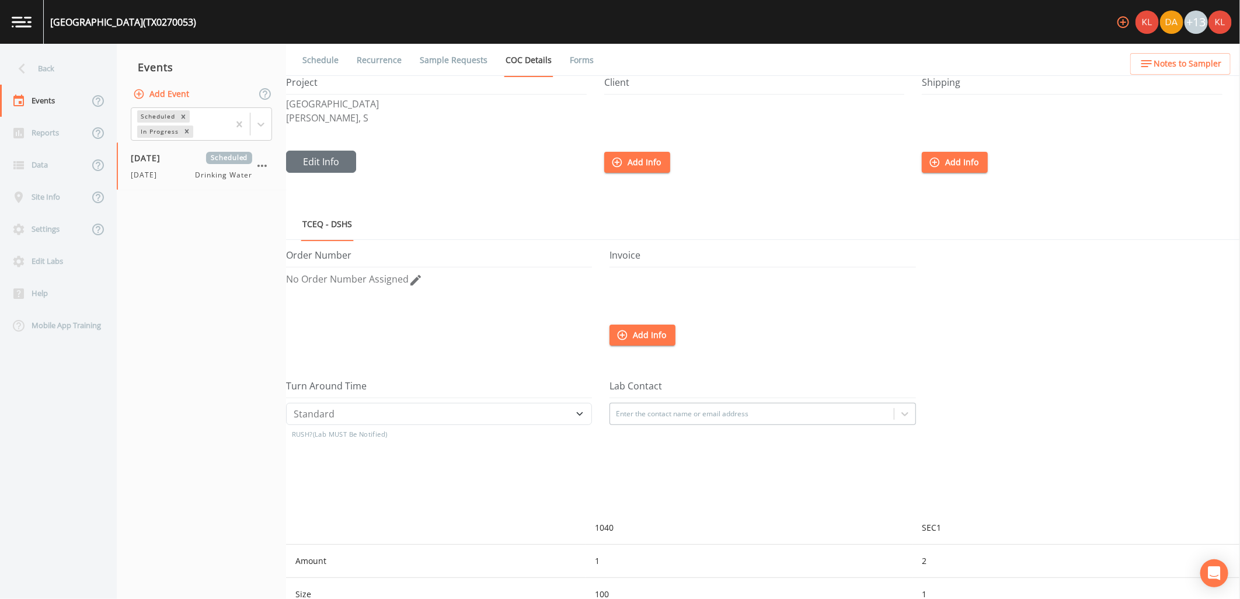  I want to click on div: Remove Scheduled, so click(183, 116).